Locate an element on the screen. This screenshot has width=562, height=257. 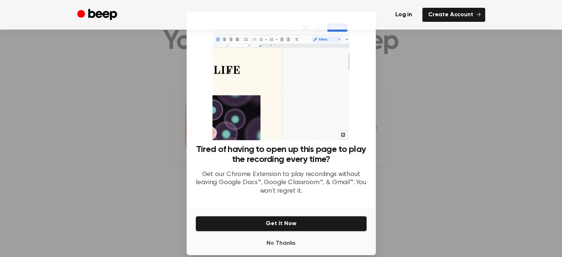
button: No Thanks is located at coordinates (281, 243).